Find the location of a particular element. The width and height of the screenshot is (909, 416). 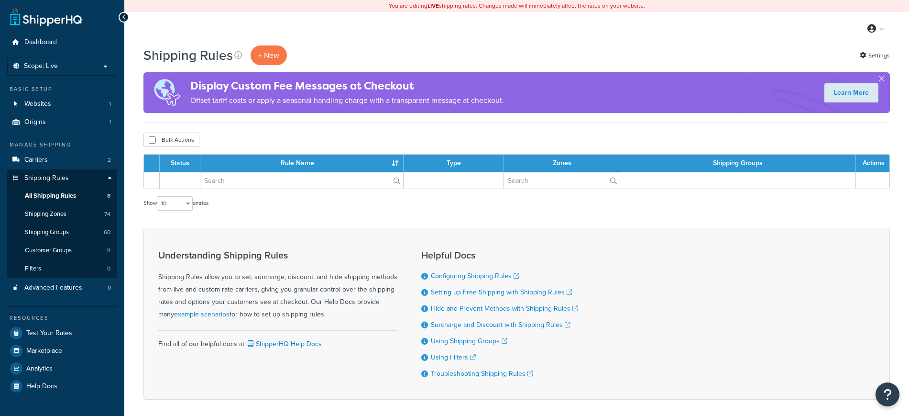

span: Shipping Rules is located at coordinates (46, 178).